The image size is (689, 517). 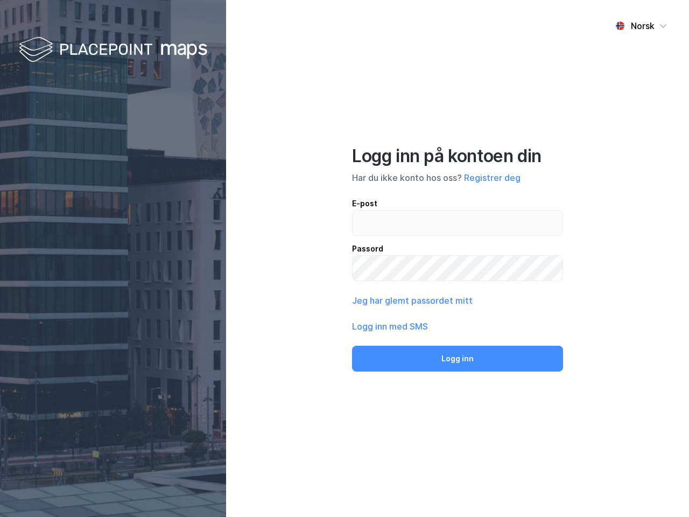 I want to click on img: logo-white.f07954bde2210d2a523dddb988cd2aa7.svg, so click(x=113, y=50).